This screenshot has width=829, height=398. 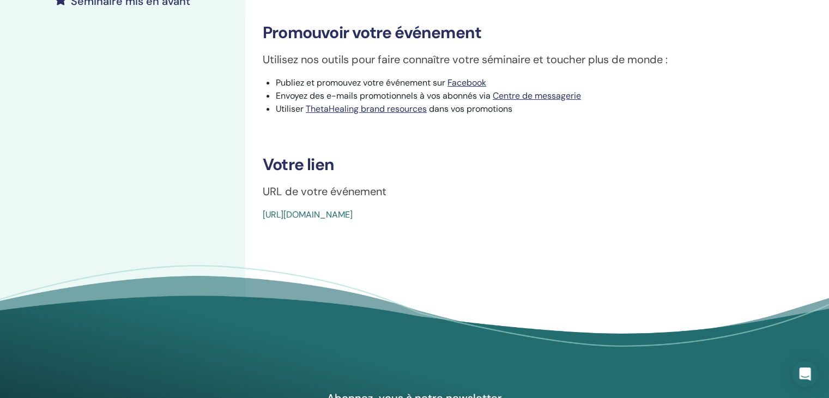 I want to click on h3: Promouvoir votre événement, so click(x=522, y=33).